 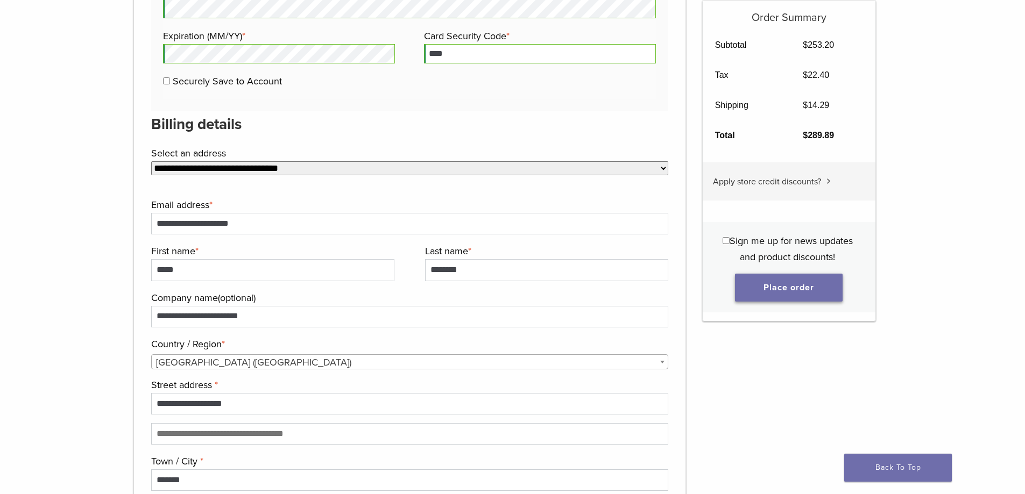 What do you see at coordinates (726, 240) in the screenshot?
I see `input: Sign me up for news updates and product discounts!` at bounding box center [726, 240].